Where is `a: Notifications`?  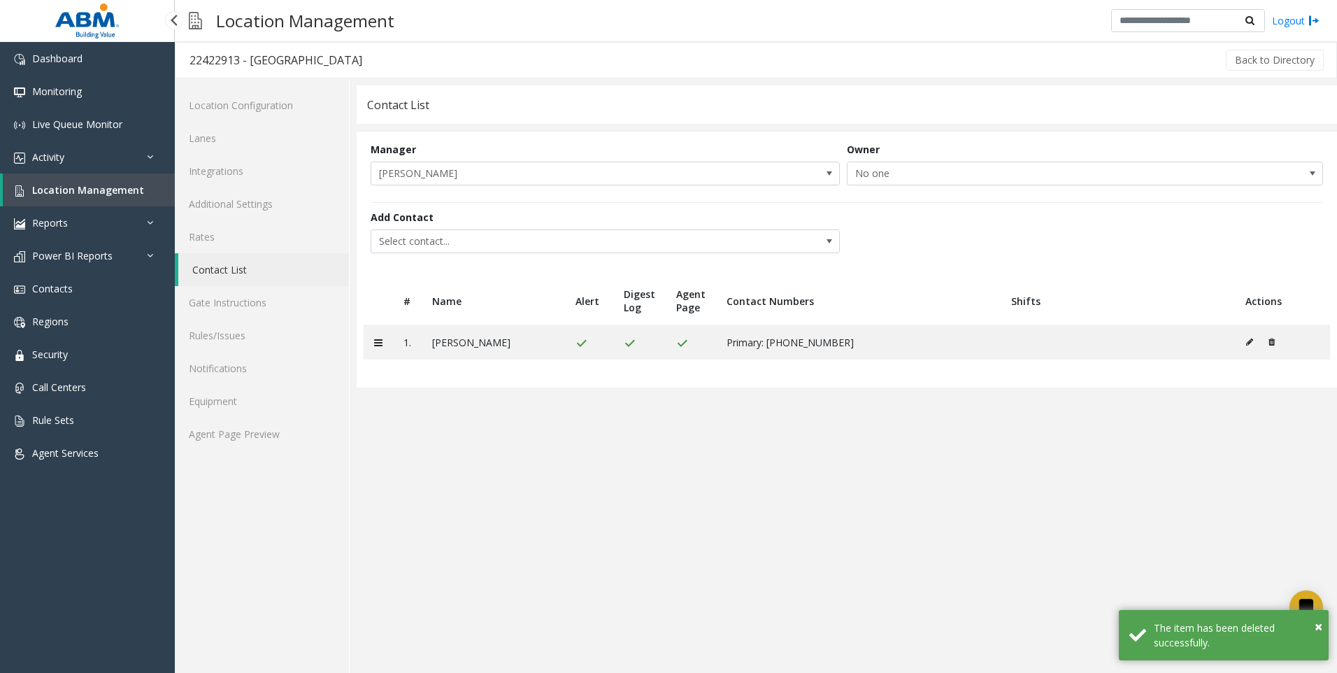
a: Notifications is located at coordinates (261, 368).